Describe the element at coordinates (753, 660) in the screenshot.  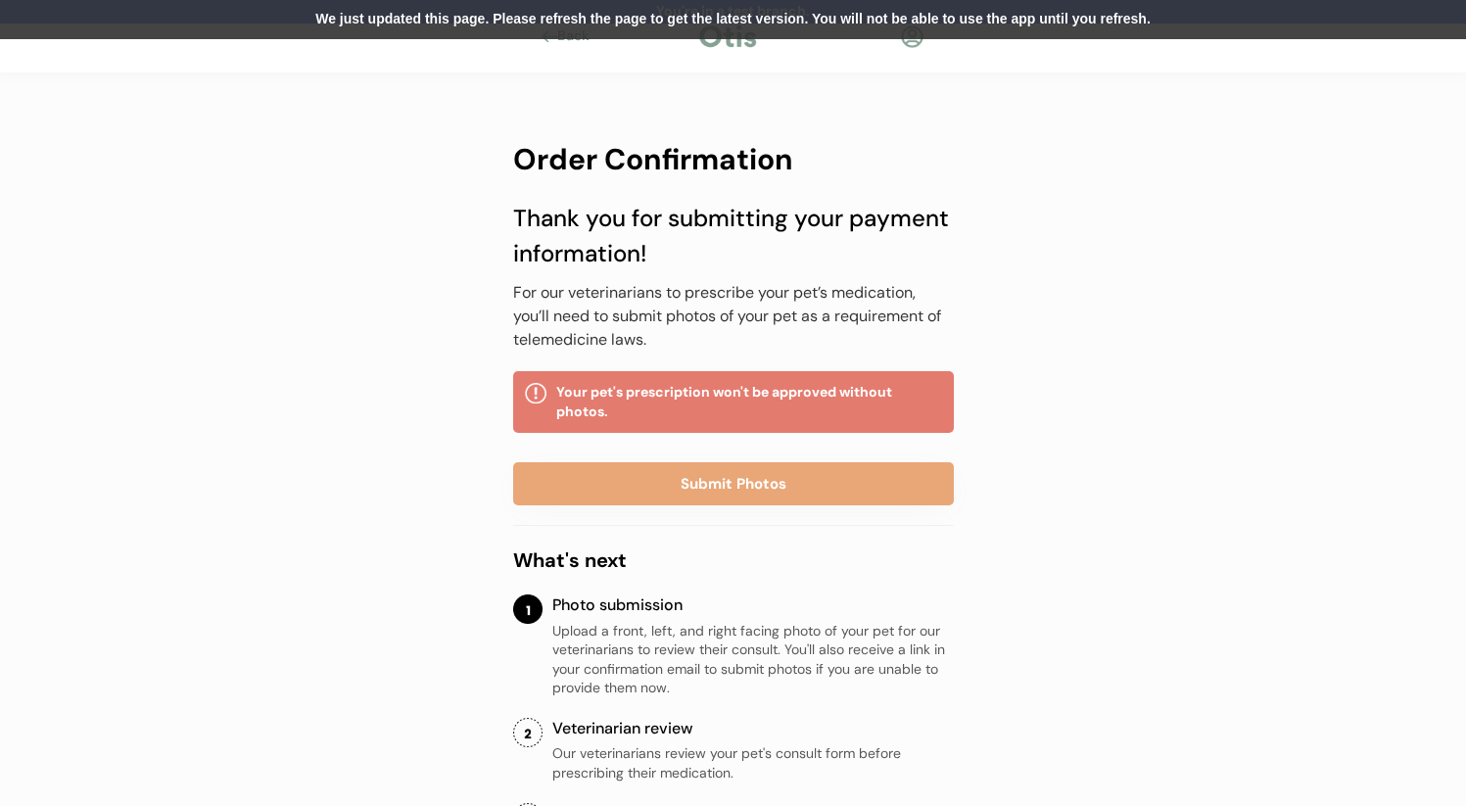
I see `div: Upload a front, left, and right facing photo of your pet for our veterinarians to review their co...` at that location.